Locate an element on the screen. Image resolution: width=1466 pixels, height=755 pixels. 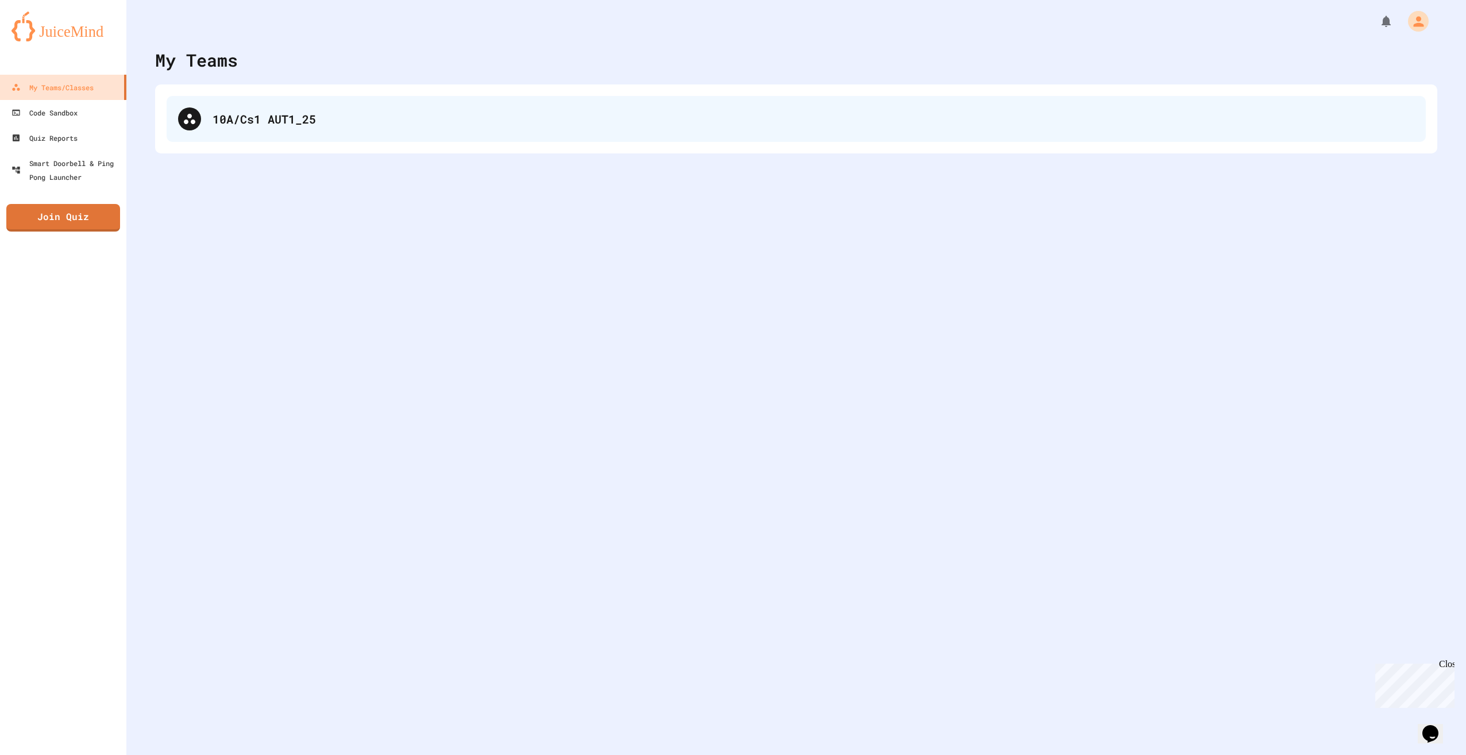
div: My Teams is located at coordinates (196, 60).